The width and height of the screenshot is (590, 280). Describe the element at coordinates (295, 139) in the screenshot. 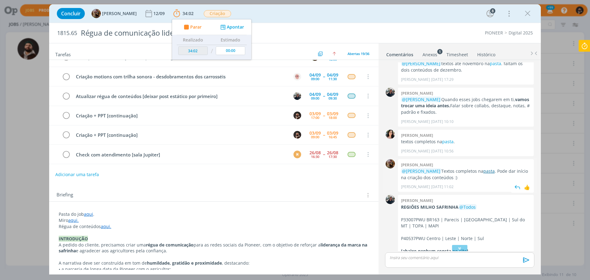

I see `div: dialog` at that location.